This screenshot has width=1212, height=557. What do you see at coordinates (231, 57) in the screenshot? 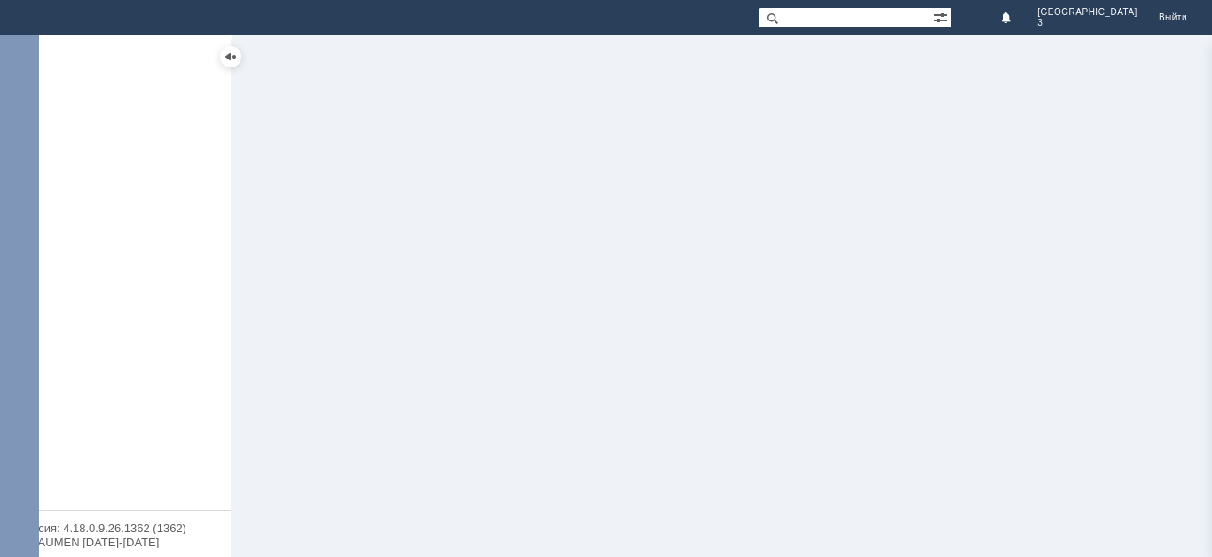
I see `div: Скрыть меню` at bounding box center [231, 57].